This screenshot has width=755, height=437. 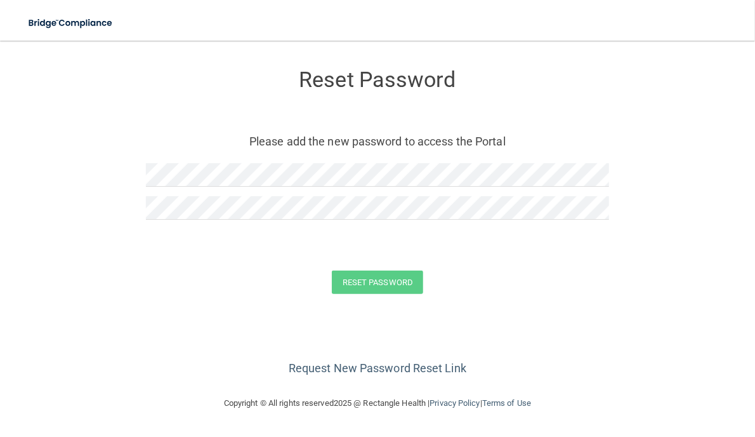 I want to click on h3: Reset Password, so click(x=378, y=79).